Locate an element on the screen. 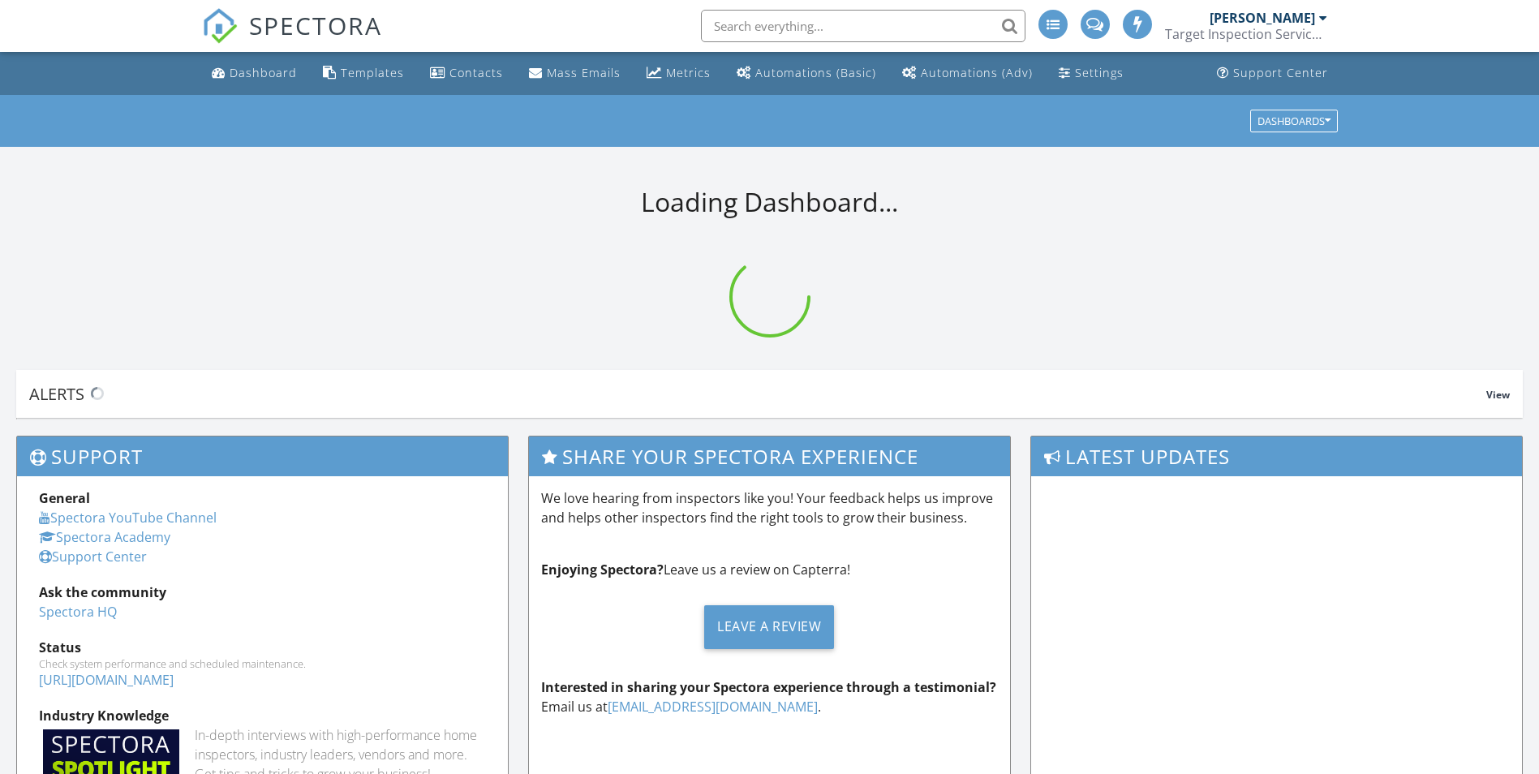 This screenshot has height=774, width=1539. div: Dashboard is located at coordinates (263, 72).